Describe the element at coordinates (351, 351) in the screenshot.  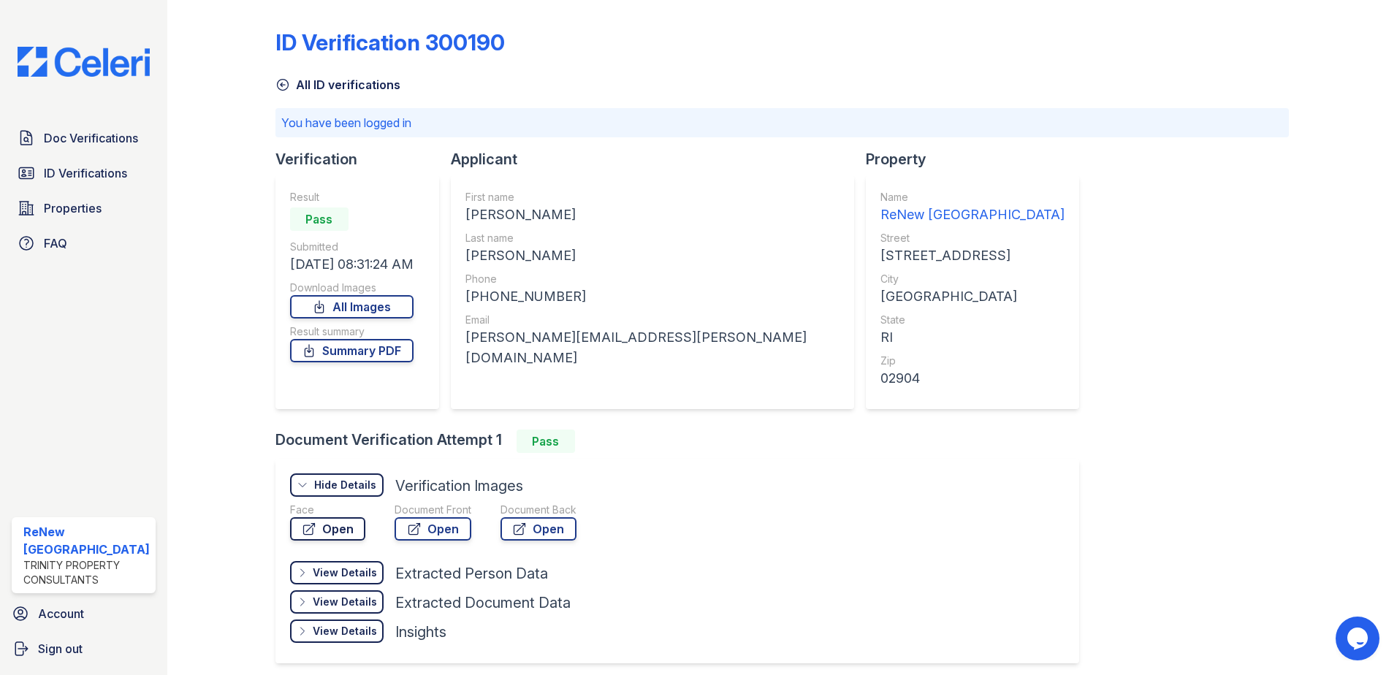
I see `a: Summary PDF` at that location.